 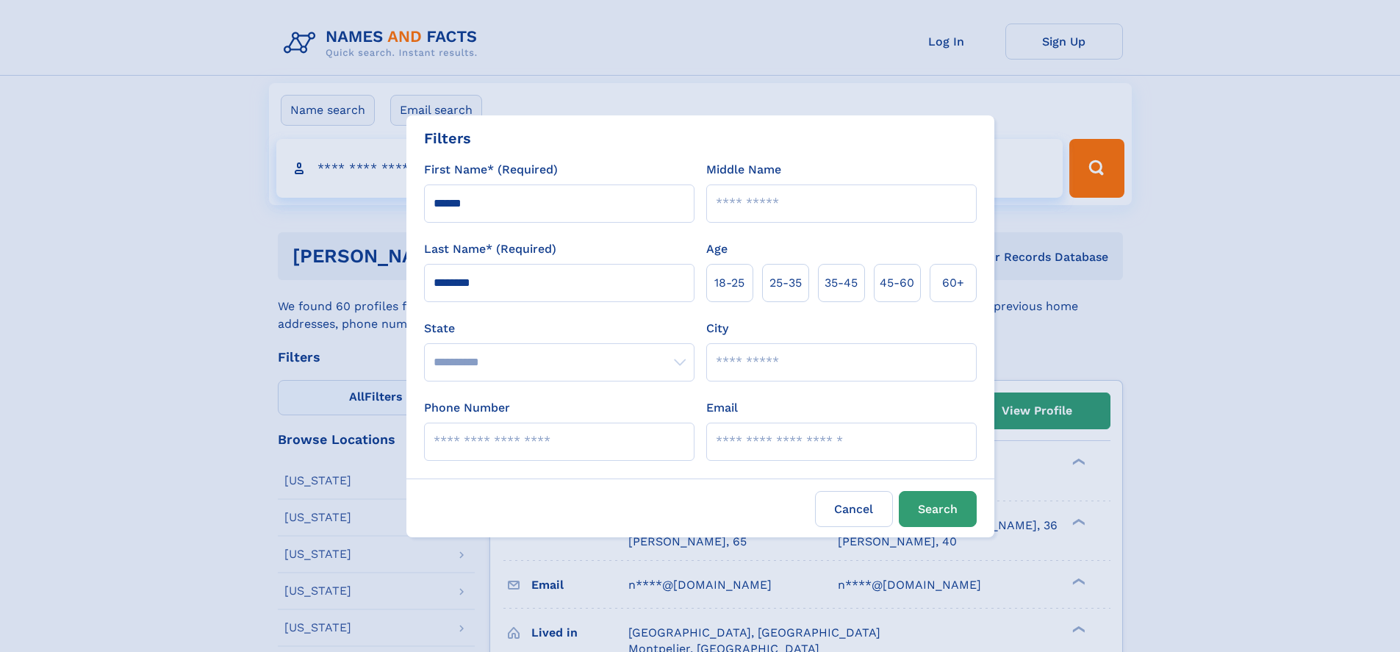 I want to click on label: City, so click(x=717, y=329).